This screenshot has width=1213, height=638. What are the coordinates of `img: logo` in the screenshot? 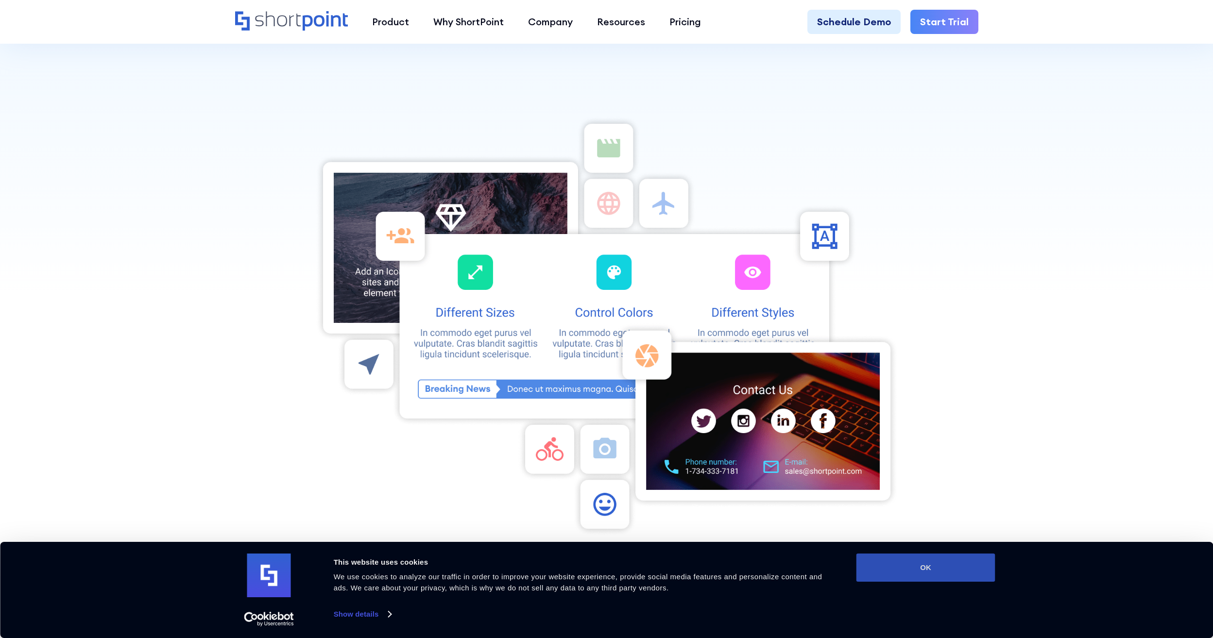 It's located at (269, 576).